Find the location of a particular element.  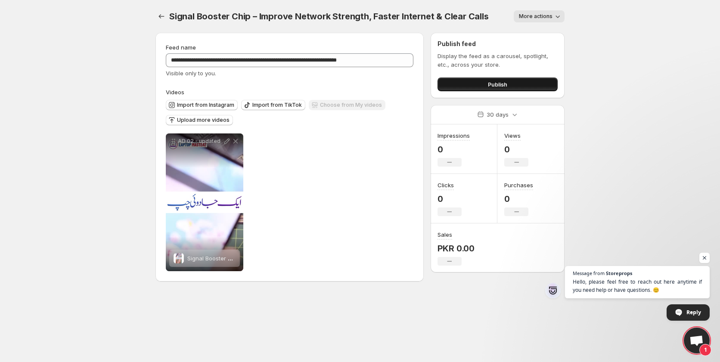

span: Signal Booster Chip – Improve Network Strength, Faster Internet & Clear Calls - Free Cash on Deli... is located at coordinates (361, 258).